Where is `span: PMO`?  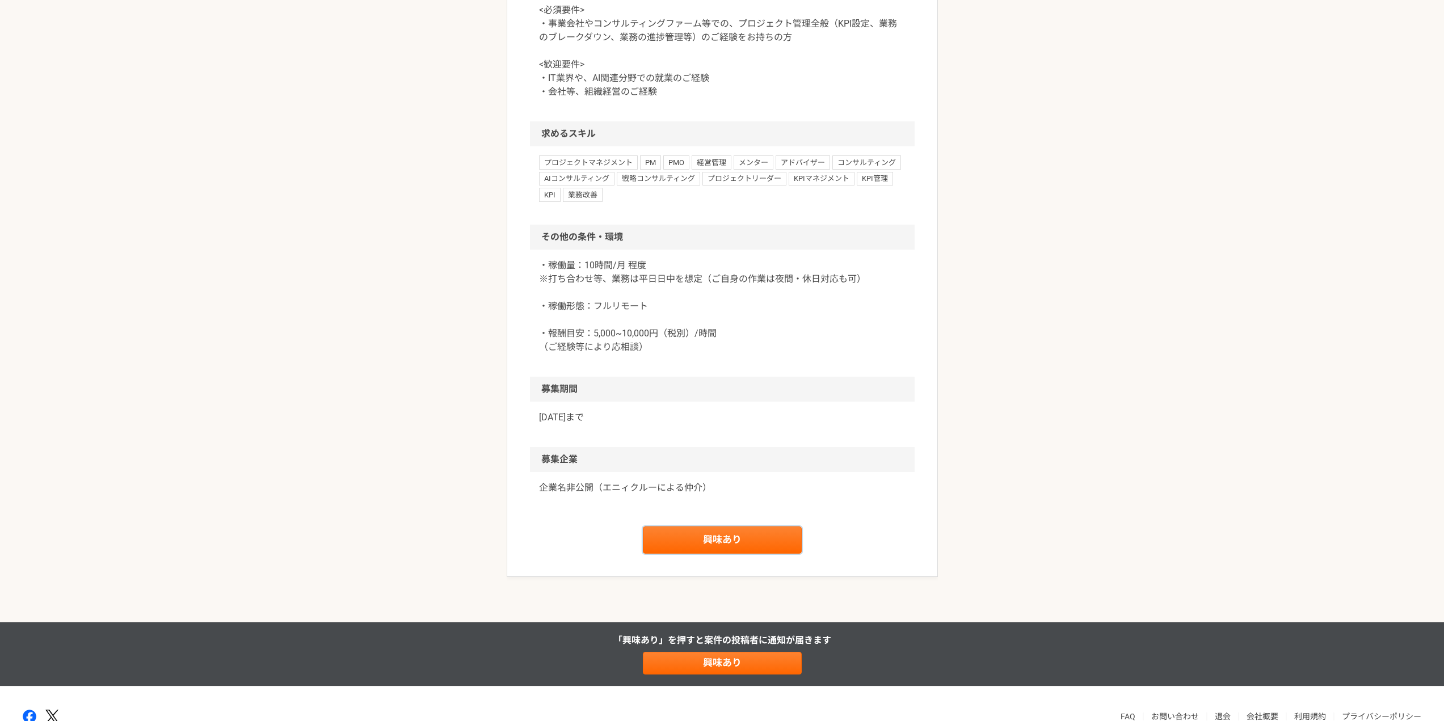
span: PMO is located at coordinates (677, 162).